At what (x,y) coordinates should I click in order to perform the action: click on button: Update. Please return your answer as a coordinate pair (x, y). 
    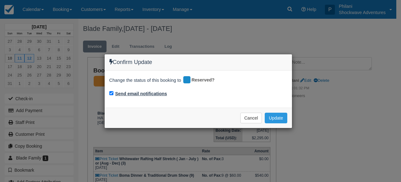
    Looking at the image, I should click on (275, 118).